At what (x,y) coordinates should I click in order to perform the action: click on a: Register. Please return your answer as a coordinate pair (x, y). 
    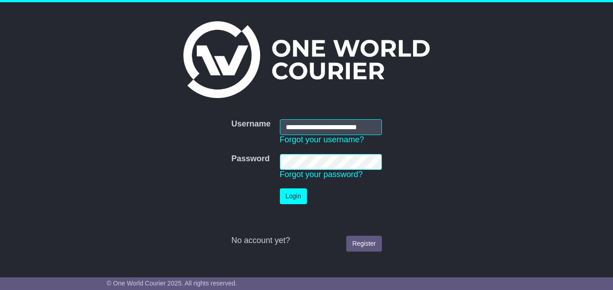
    Looking at the image, I should click on (364, 243).